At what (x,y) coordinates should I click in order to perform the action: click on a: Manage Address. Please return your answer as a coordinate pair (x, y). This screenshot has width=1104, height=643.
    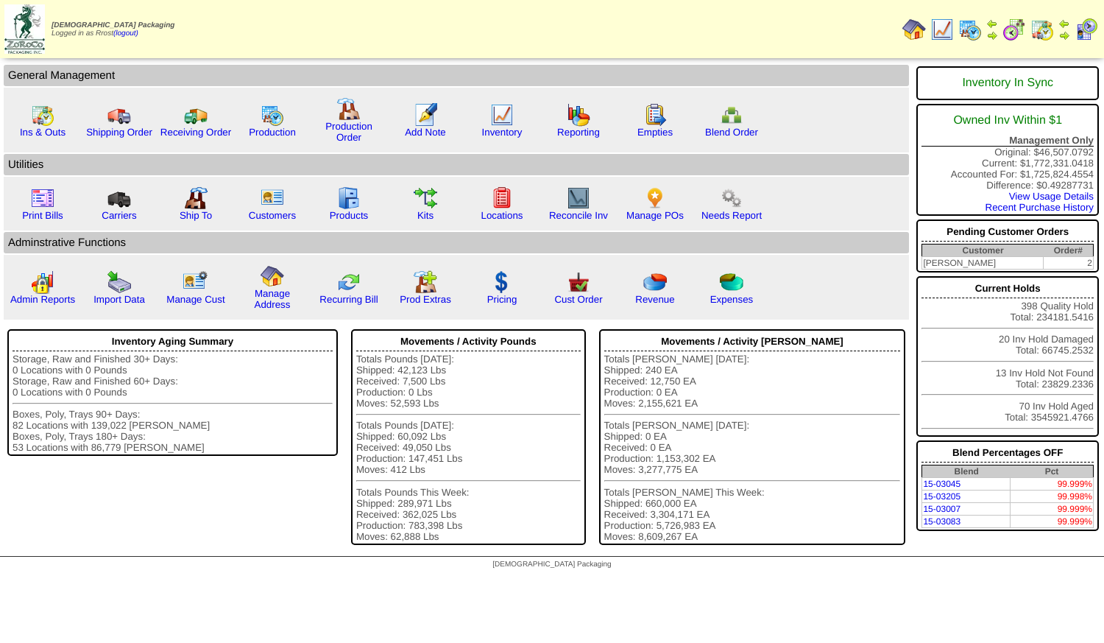
    Looking at the image, I should click on (272, 299).